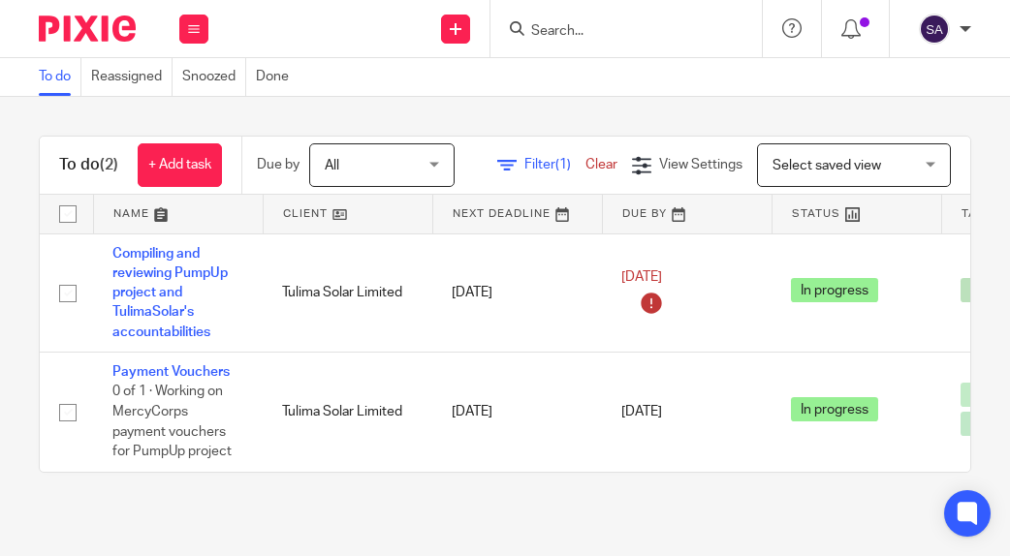 The height and width of the screenshot is (556, 1010). Describe the element at coordinates (563, 165) in the screenshot. I see `span: (1)` at that location.